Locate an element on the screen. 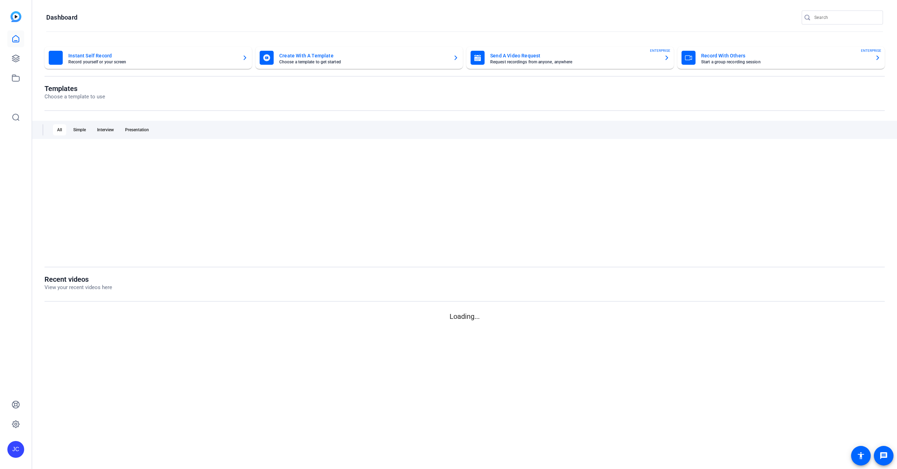 This screenshot has width=897, height=469. h1: Dashboard is located at coordinates (62, 18).